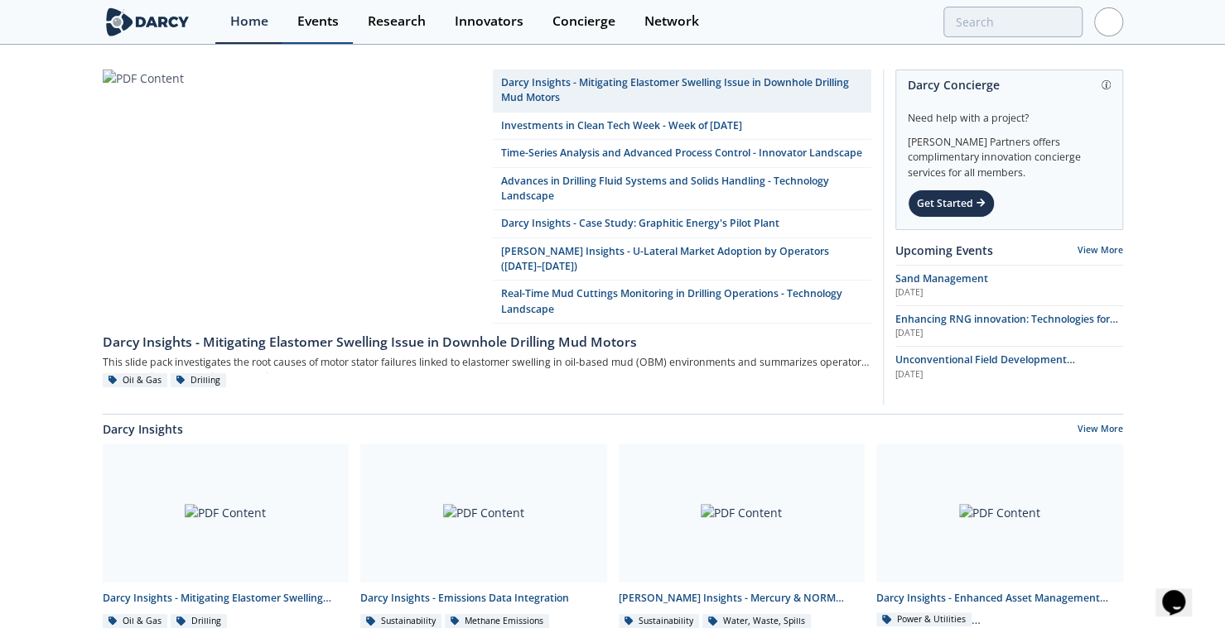 The height and width of the screenshot is (633, 1225). I want to click on a: Darcy Insights - Case Study: Graphitic Energy's Pilot Plant, so click(682, 224).